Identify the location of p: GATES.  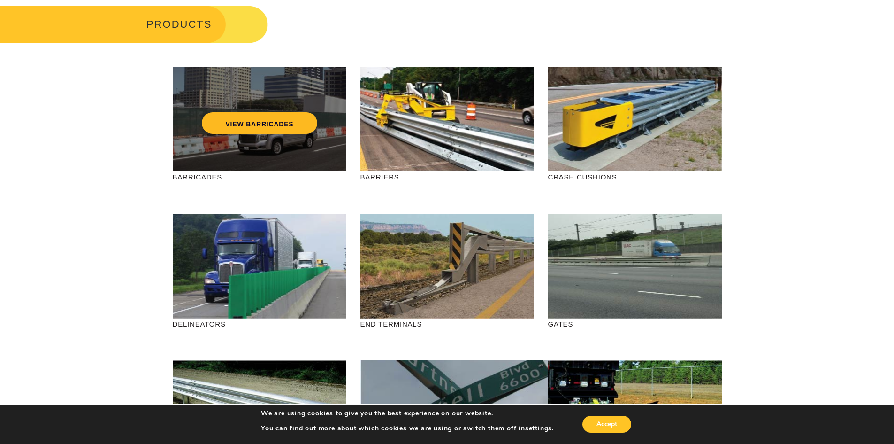
(635, 323).